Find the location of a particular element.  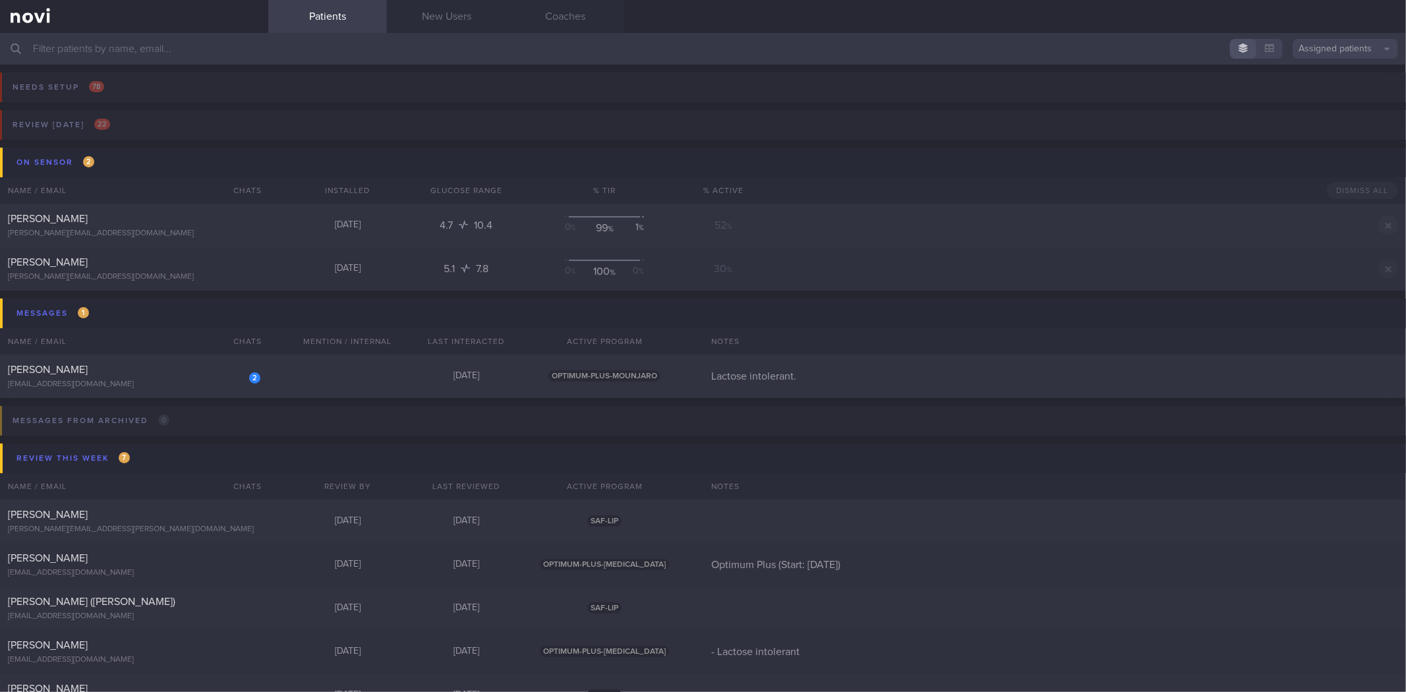

div: Last Interacted is located at coordinates (466, 341).